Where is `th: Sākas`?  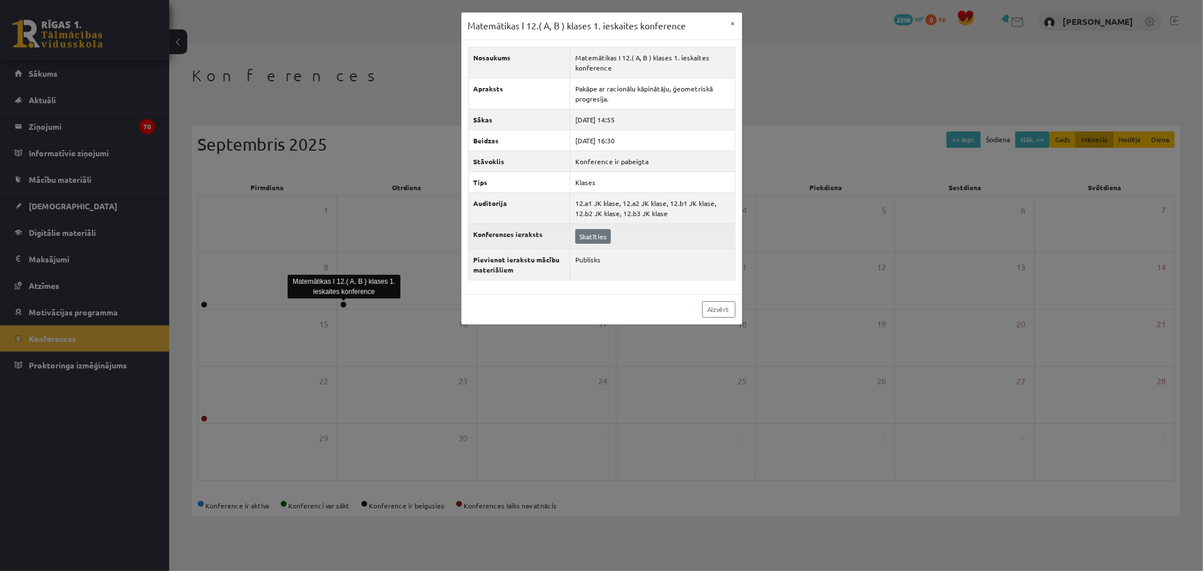 th: Sākas is located at coordinates (519, 119).